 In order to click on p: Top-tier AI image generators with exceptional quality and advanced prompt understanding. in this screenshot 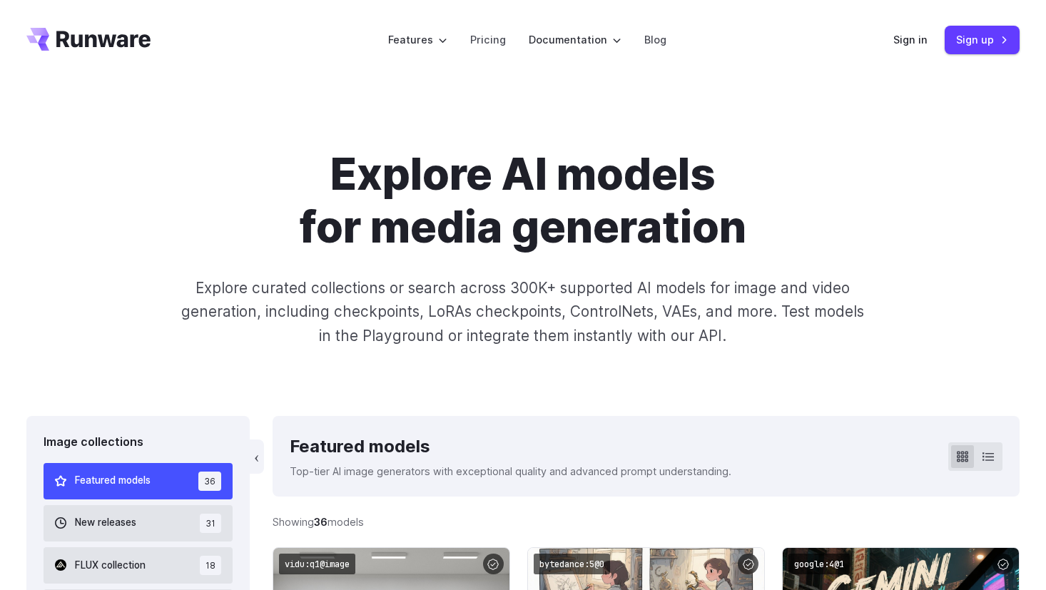, I will do `click(510, 471)`.